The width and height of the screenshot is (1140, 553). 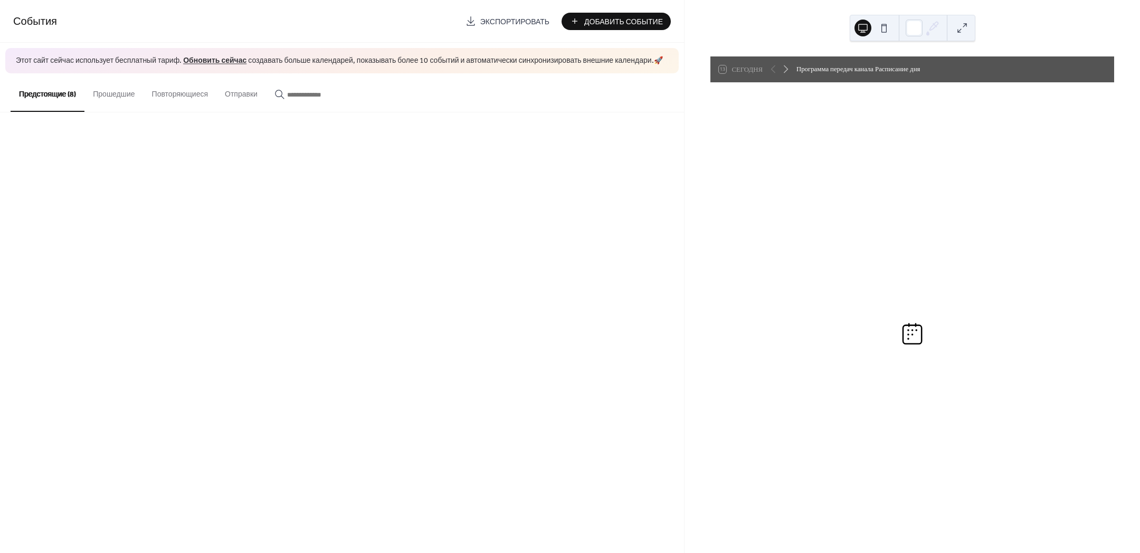 What do you see at coordinates (215, 61) in the screenshot?
I see `a: Обновить сейчас` at bounding box center [215, 61].